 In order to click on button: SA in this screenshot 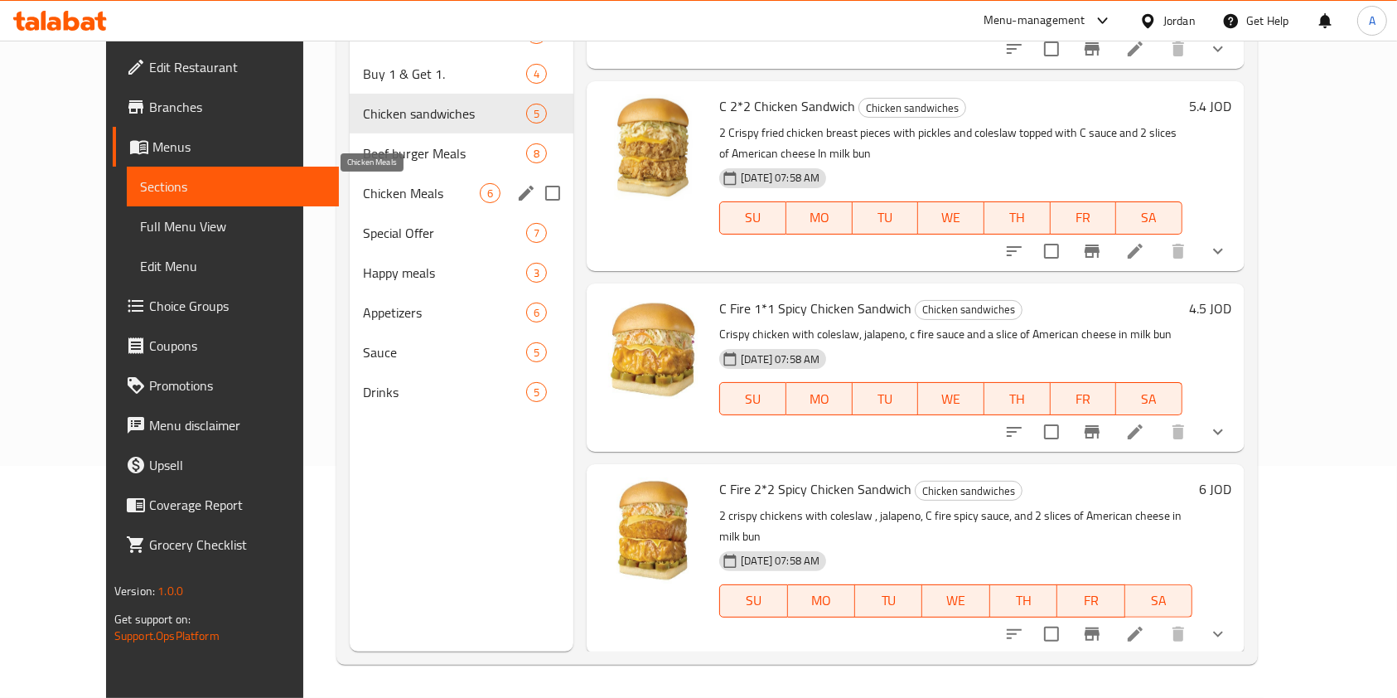, I will do `click(1149, 218)`.